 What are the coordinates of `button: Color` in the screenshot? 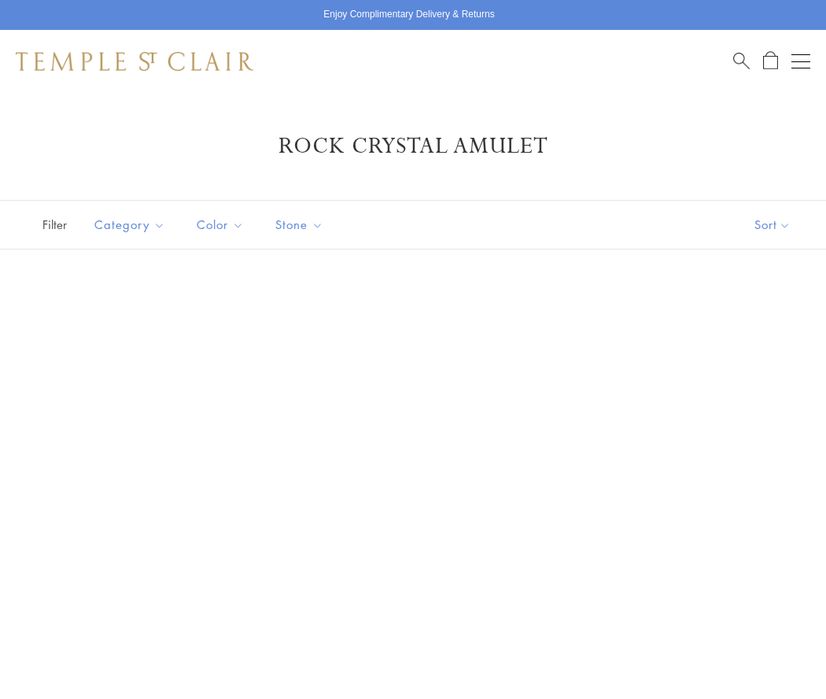 It's located at (220, 224).